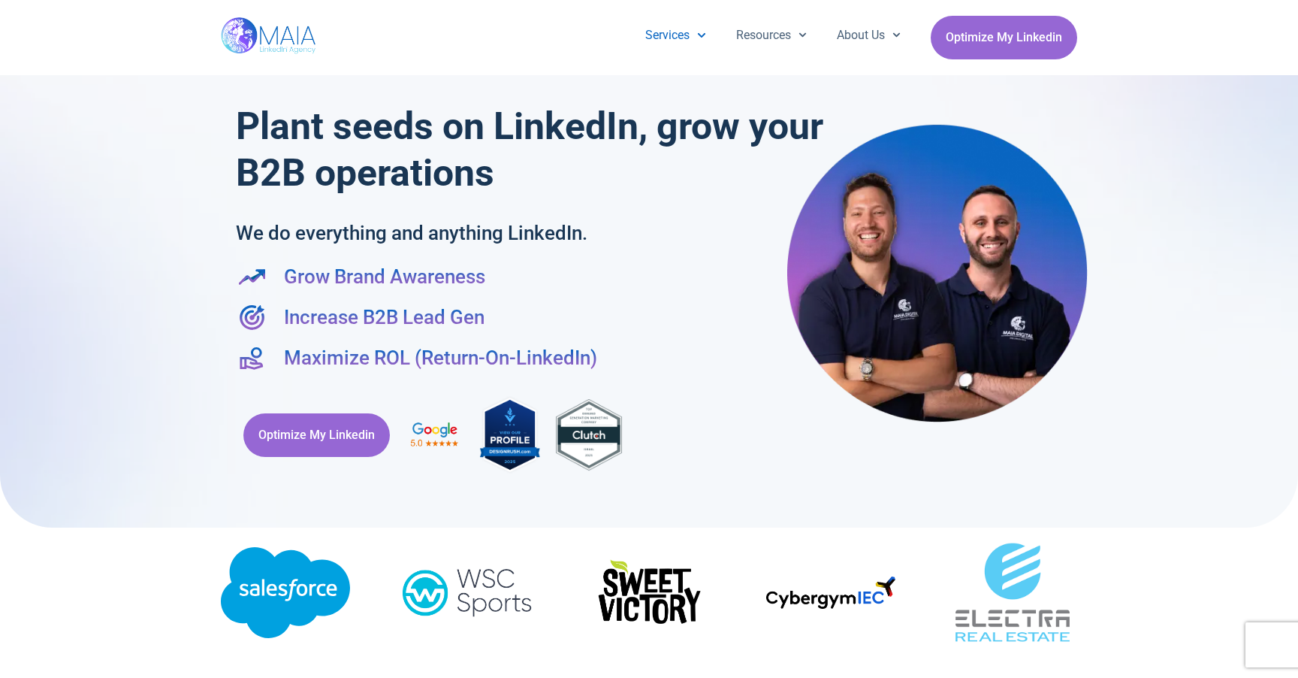 The height and width of the screenshot is (678, 1298). Describe the element at coordinates (831, 595) in the screenshot. I see `div: 16 / 19` at that location.